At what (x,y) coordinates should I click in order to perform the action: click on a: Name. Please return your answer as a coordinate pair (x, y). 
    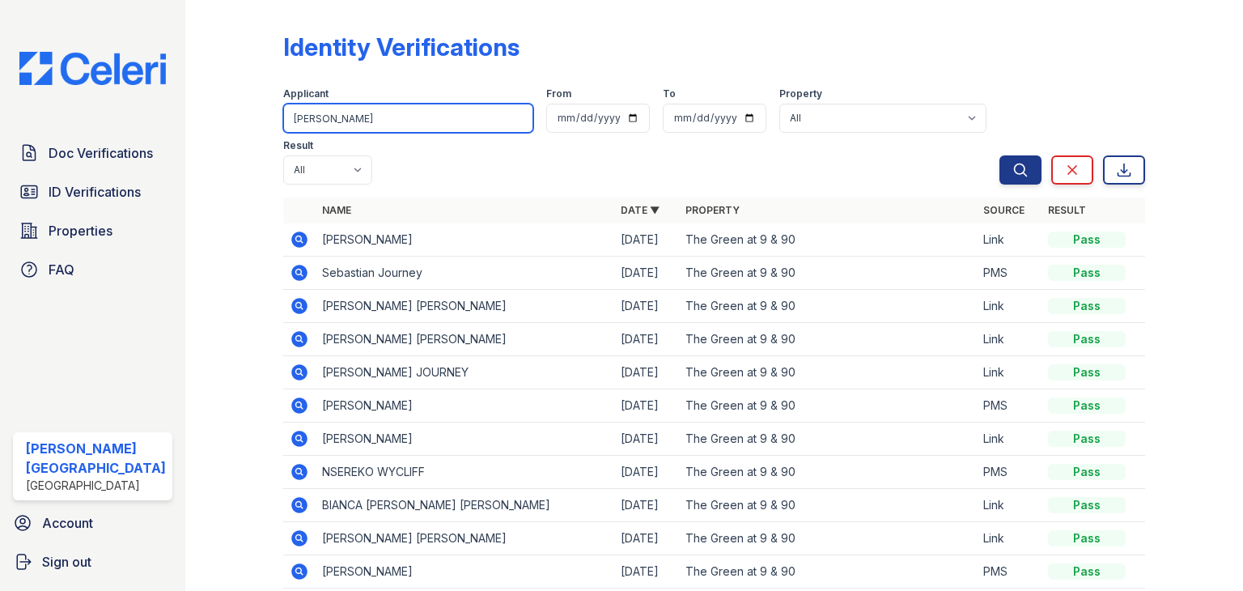
    Looking at the image, I should click on (337, 210).